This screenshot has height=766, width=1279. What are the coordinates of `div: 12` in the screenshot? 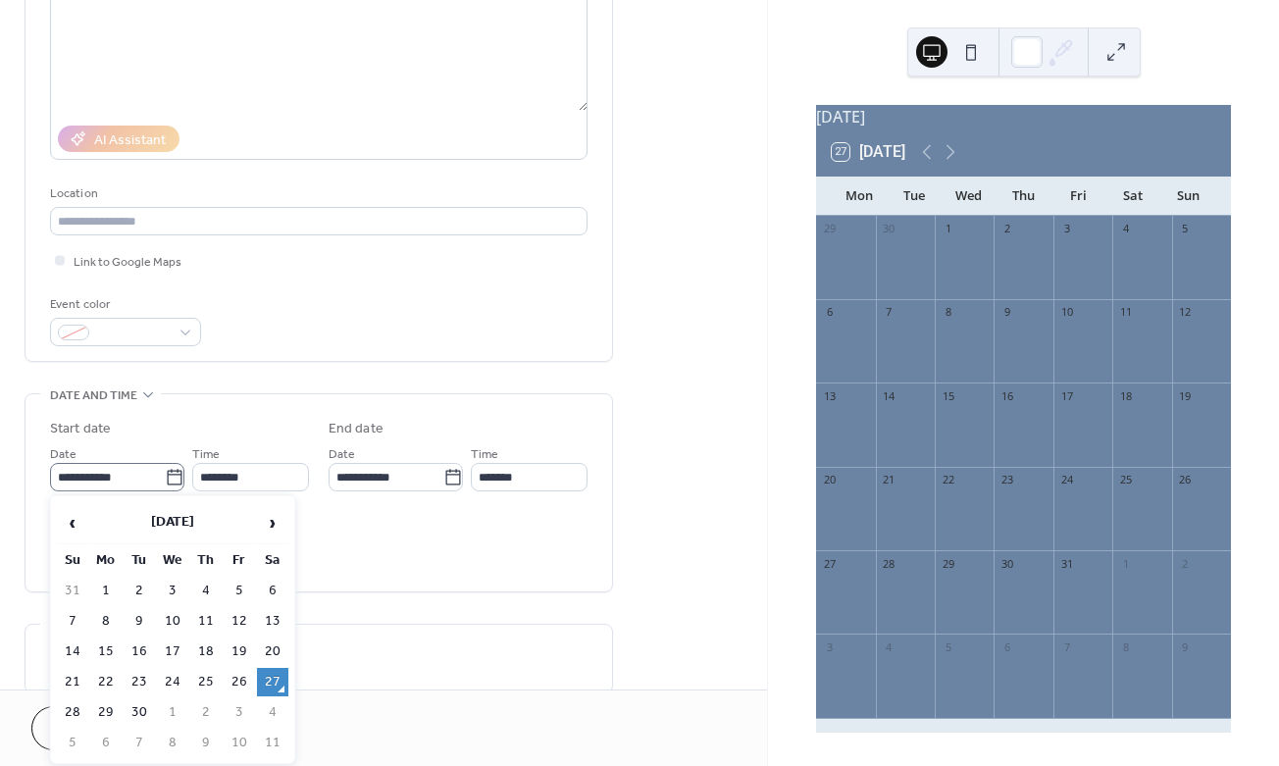 It's located at (1185, 312).